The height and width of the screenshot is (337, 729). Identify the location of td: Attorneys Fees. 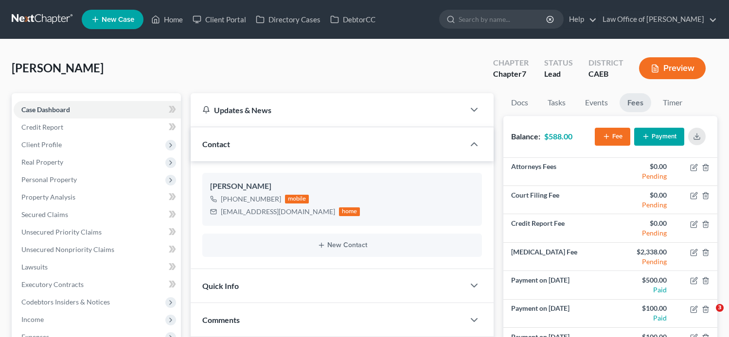
(557, 172).